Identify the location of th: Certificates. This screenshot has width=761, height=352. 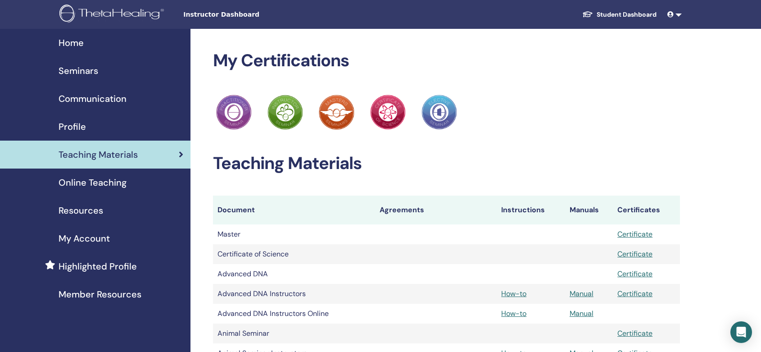
(646, 210).